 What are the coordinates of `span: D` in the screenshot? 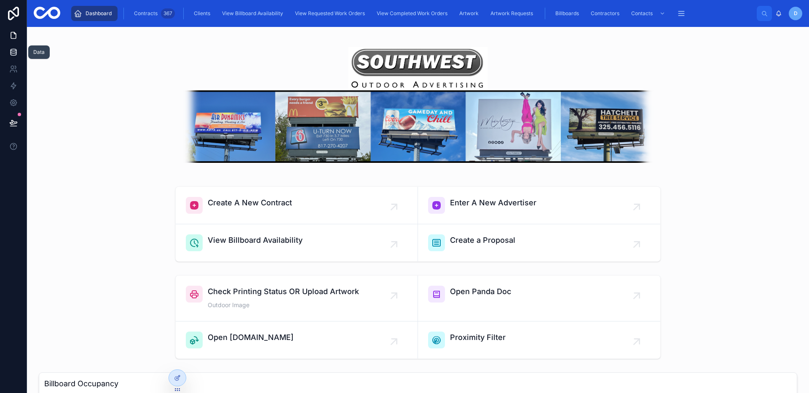 It's located at (795, 13).